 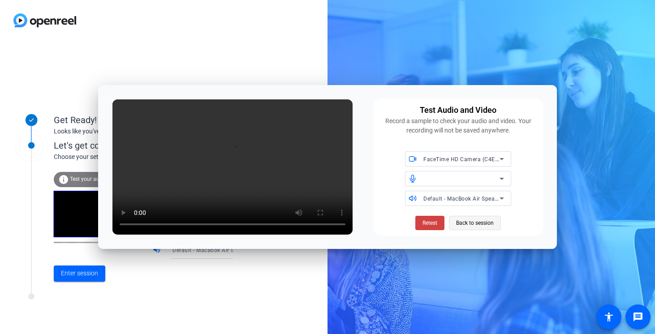 I want to click on div: Record a sample to check your audio and video. Your recording will not be saved anywhere., so click(x=458, y=126).